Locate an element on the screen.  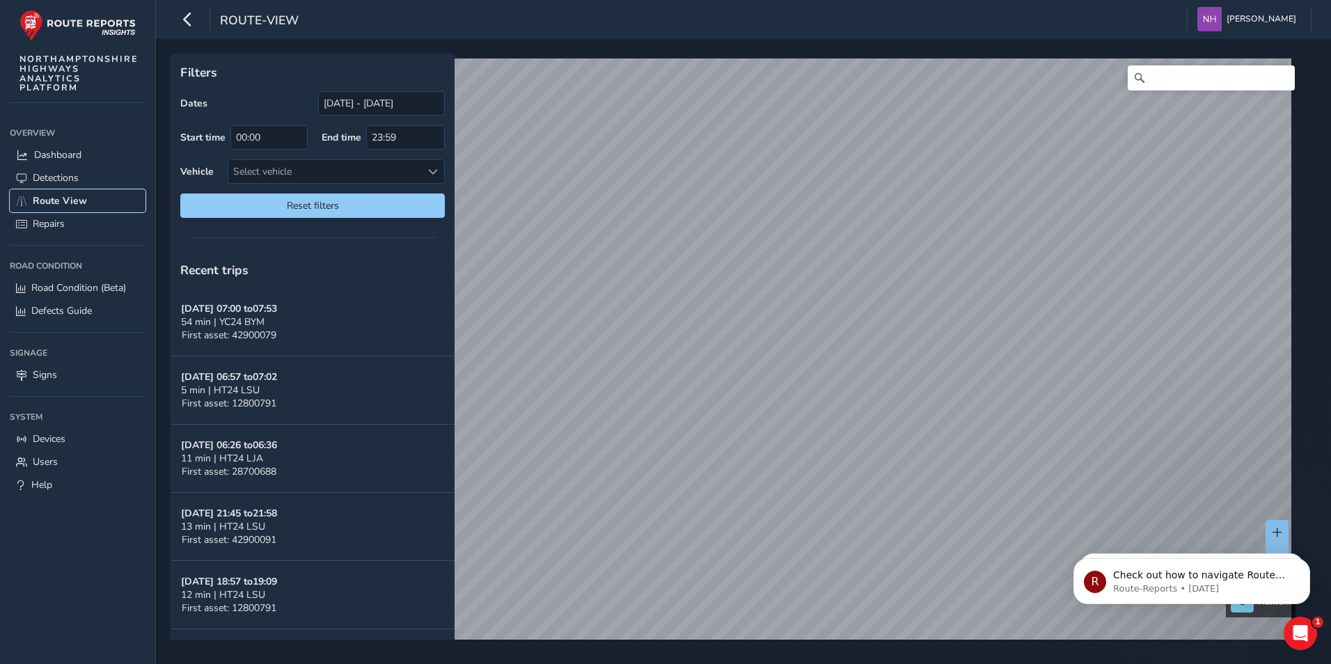
div: Select vehicle is located at coordinates (325, 171).